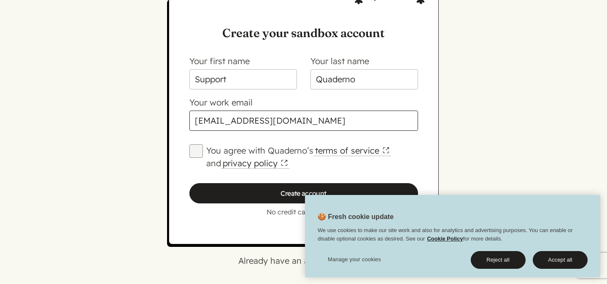 This screenshot has width=607, height=284. Describe the element at coordinates (312, 157) in the screenshot. I see `label: You agree with Quaderno’s and` at that location.